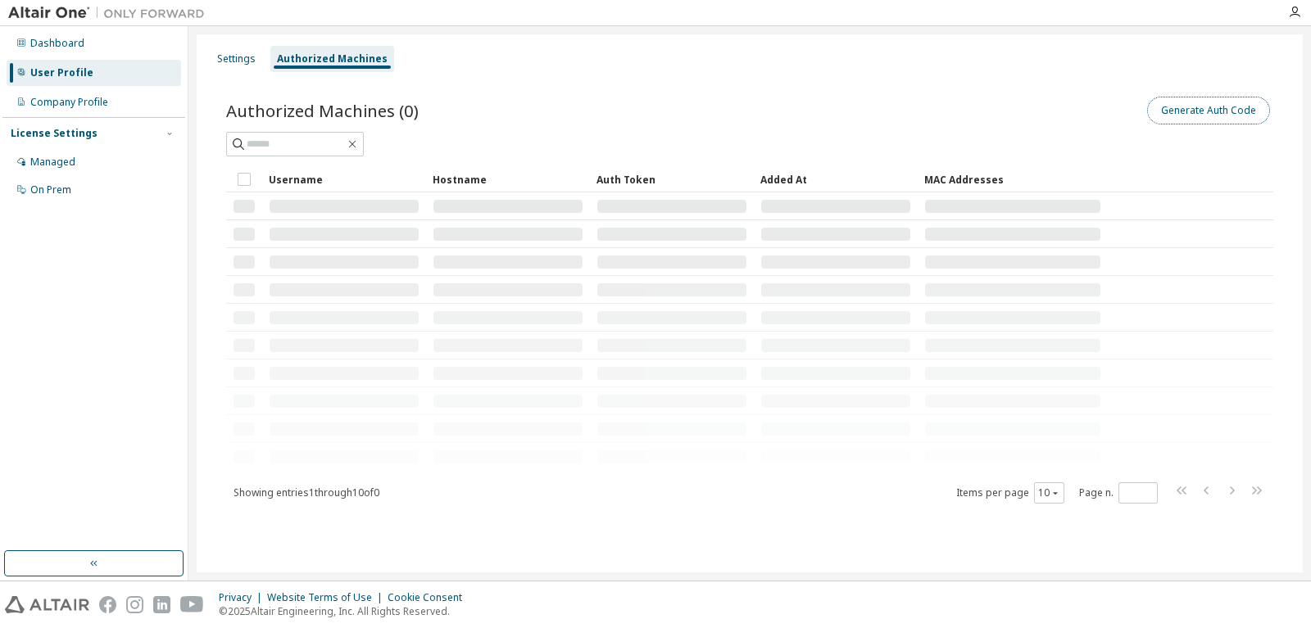  I want to click on div: Username, so click(344, 179).